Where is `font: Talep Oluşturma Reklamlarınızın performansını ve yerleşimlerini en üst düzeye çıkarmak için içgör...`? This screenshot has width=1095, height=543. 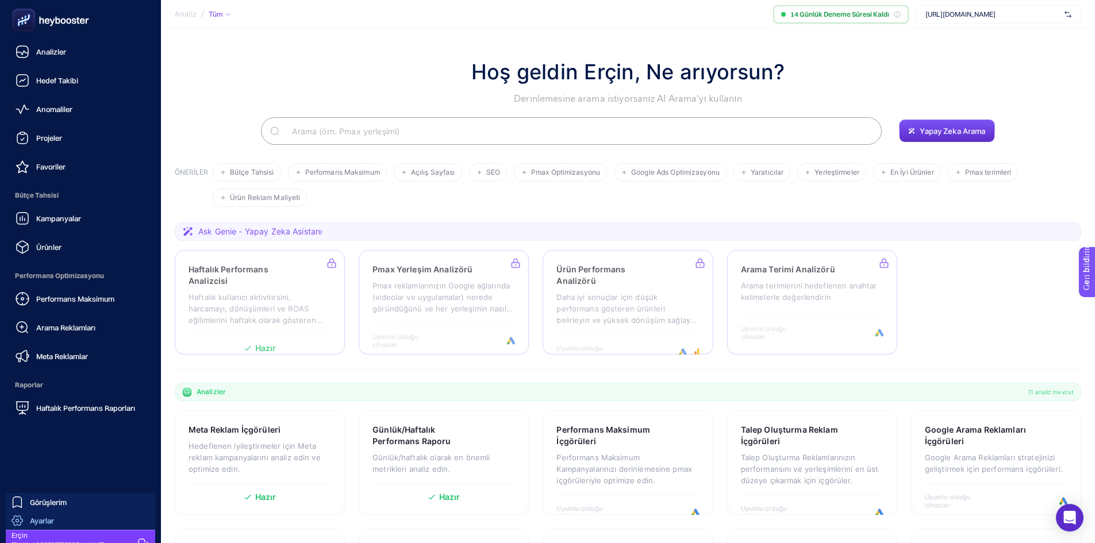
font: Talep Oluşturma Reklamlarınızın performansını ve yerleşimlerini en üst düzeye çıkarmak için içgör... is located at coordinates (810, 469).